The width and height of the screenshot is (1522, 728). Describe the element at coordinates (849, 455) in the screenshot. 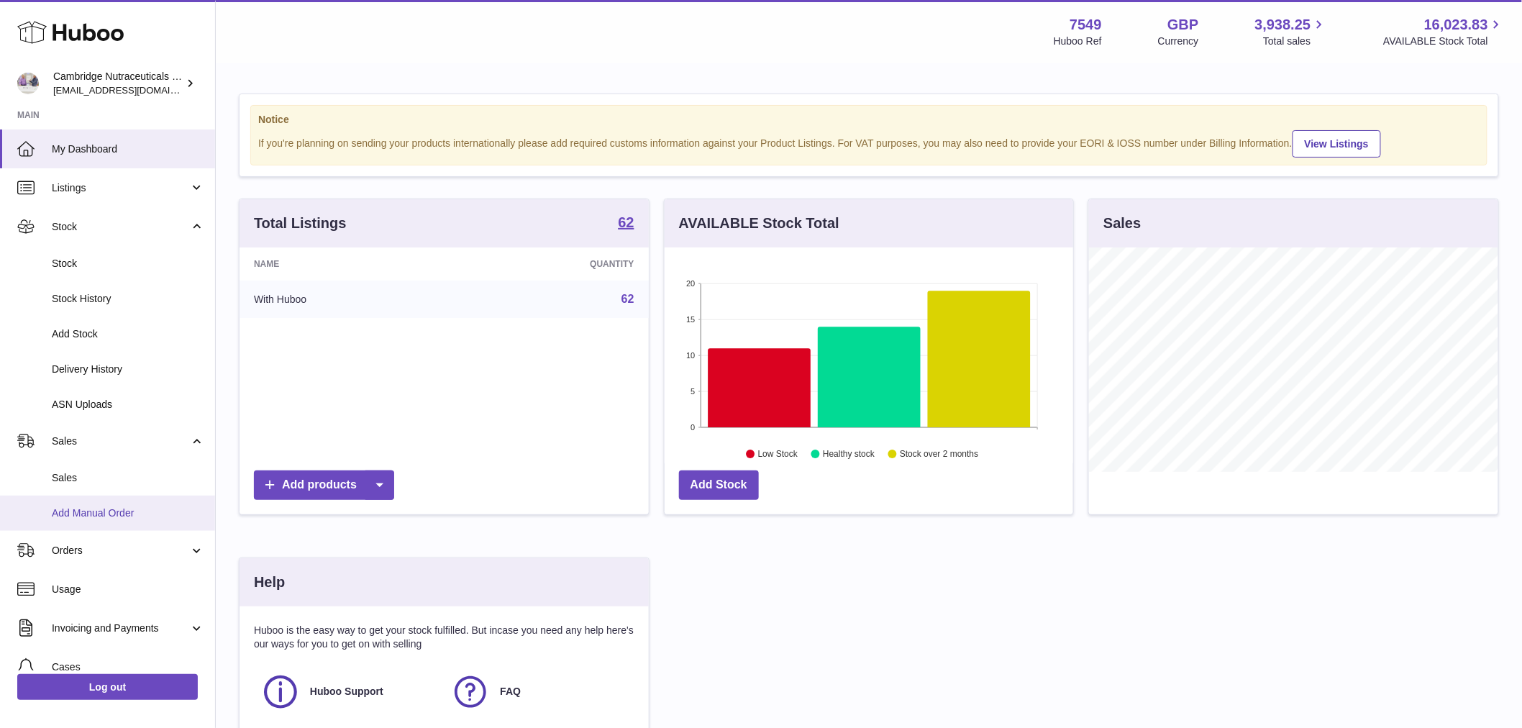

I see `text: Healthy stock` at that location.